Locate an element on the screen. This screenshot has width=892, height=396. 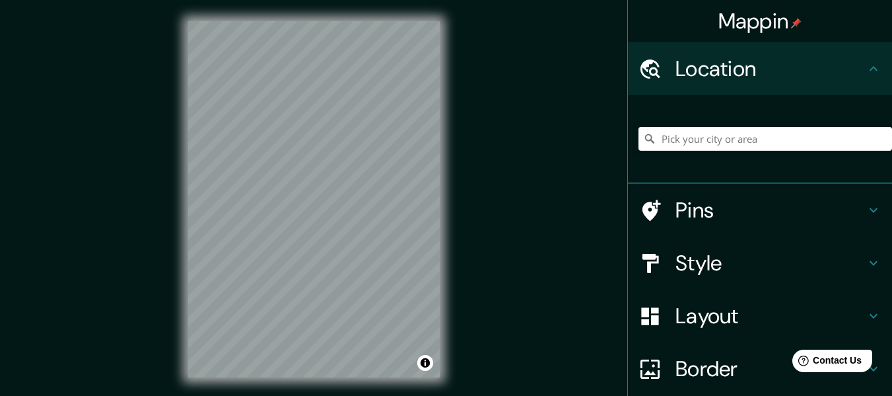
input: Pick your city or area is located at coordinates (765, 139).